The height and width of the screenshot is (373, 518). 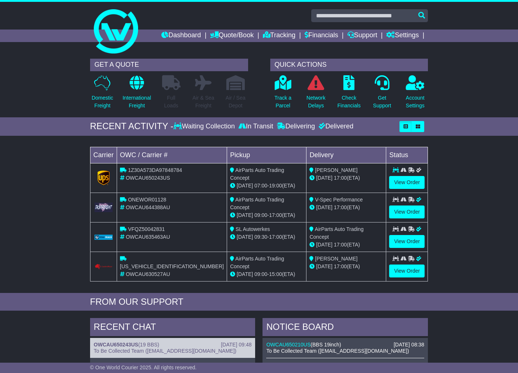 I want to click on div: Waiting Collection, so click(x=205, y=127).